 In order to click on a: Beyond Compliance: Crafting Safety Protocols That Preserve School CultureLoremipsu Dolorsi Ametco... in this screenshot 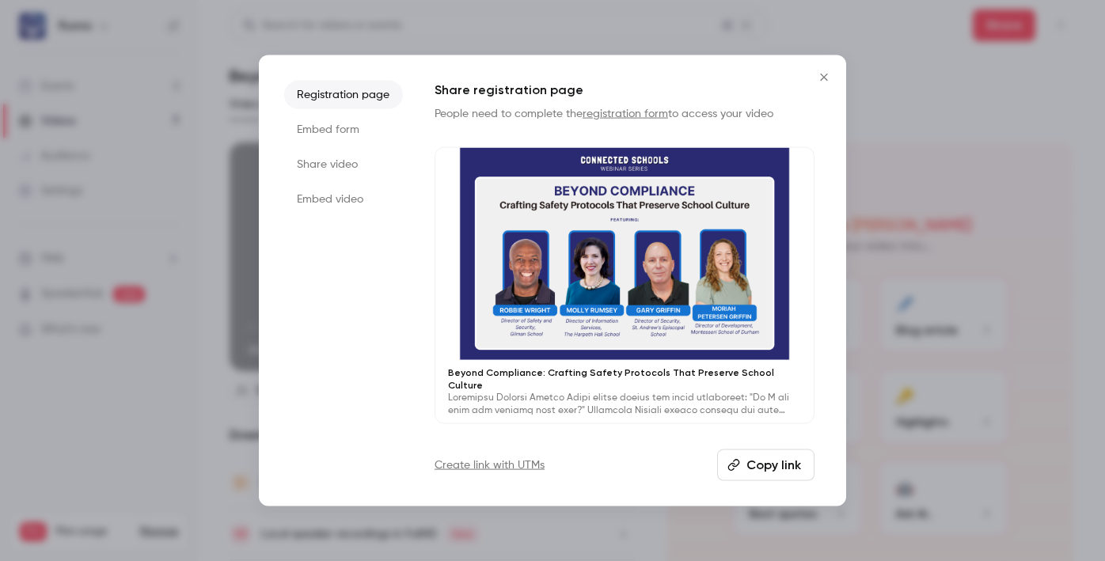, I will do `click(625, 285)`.